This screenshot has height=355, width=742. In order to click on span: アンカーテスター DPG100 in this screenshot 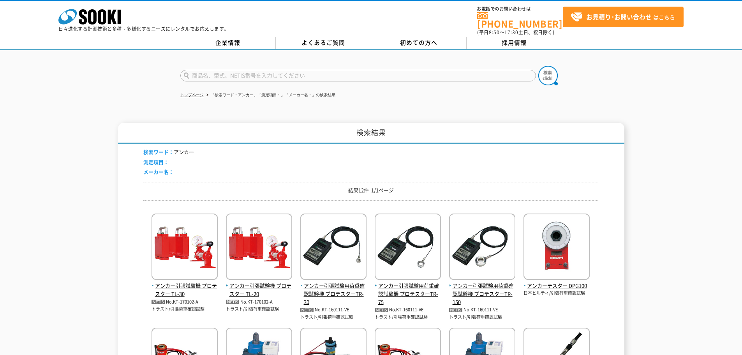, I will do `click(557, 286)`.